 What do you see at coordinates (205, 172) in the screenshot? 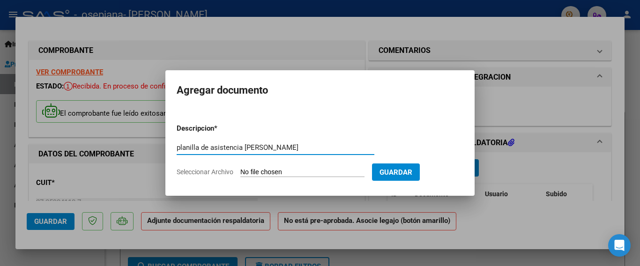
I see `span: Seleccionar Archivo` at bounding box center [205, 172].